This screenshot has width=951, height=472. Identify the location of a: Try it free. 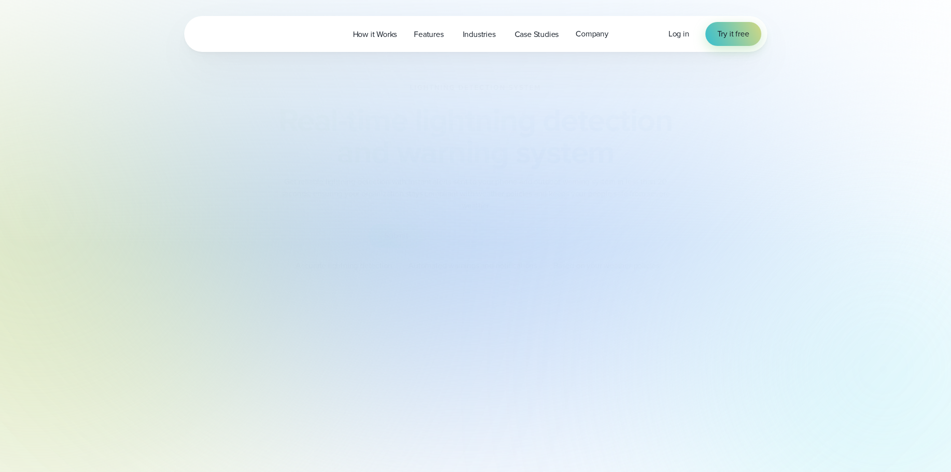
(733, 34).